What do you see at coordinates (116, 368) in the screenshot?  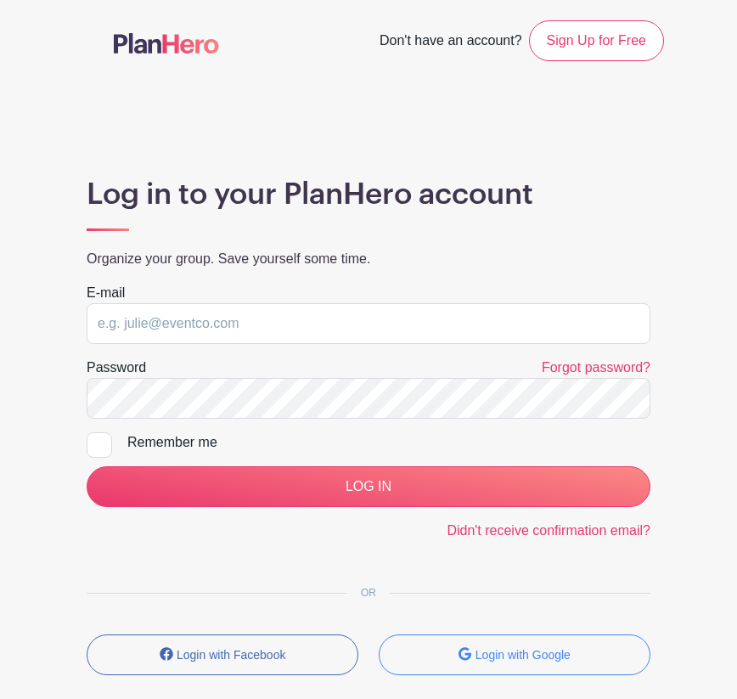 I see `label: Password` at bounding box center [116, 368].